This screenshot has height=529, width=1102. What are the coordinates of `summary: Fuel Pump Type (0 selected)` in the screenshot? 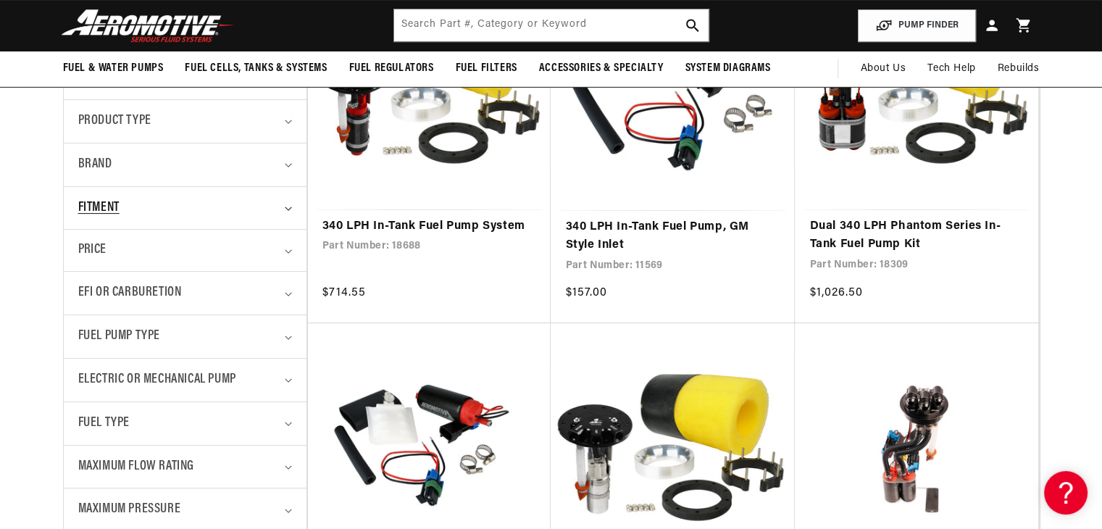 It's located at (185, 336).